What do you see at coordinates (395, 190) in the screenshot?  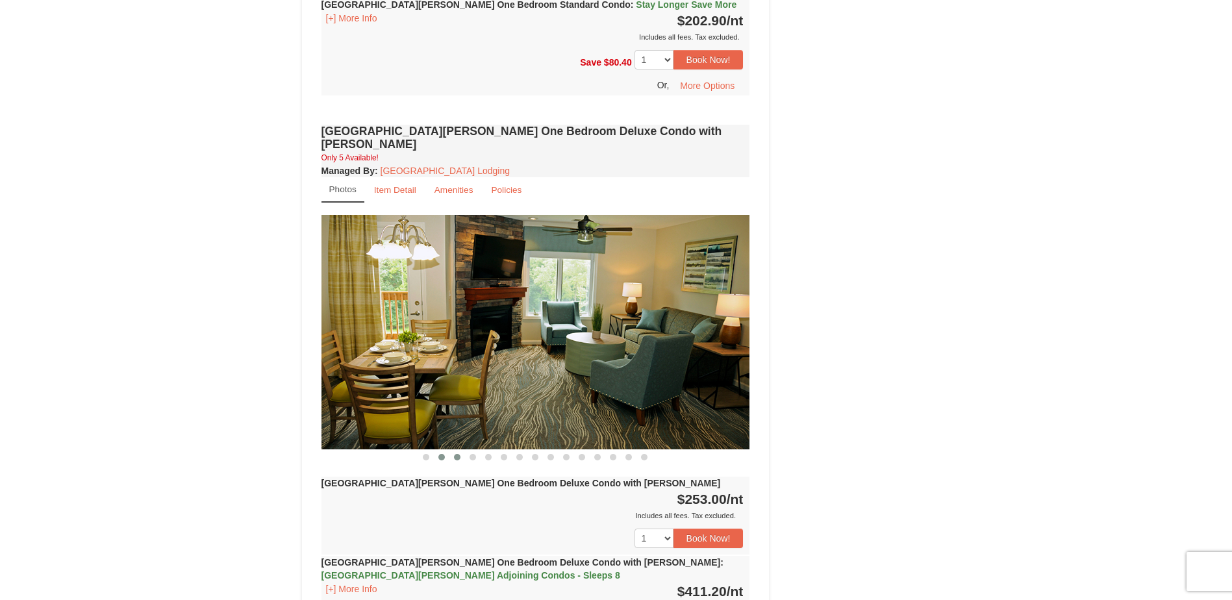 I see `a: Item Detail` at bounding box center [395, 190].